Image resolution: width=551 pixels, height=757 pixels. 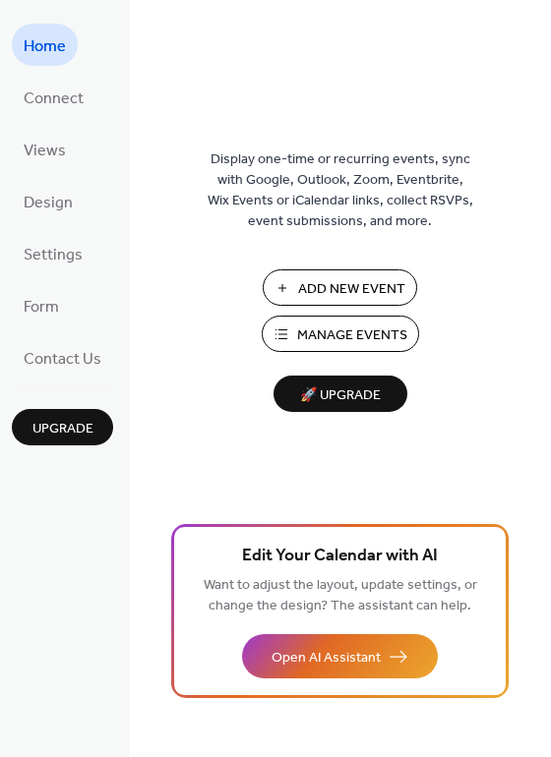 I want to click on a: Home, so click(x=44, y=44).